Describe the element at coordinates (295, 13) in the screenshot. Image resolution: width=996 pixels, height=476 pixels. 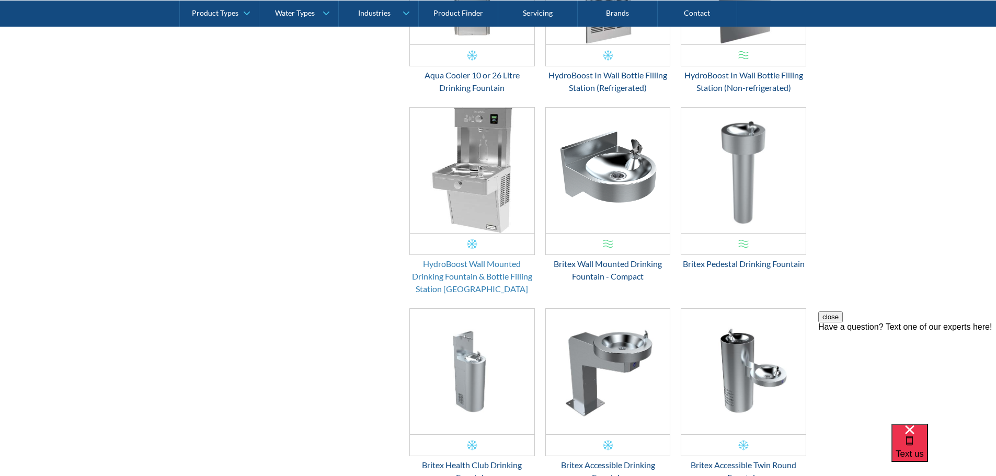
I see `div: Water Types` at that location.